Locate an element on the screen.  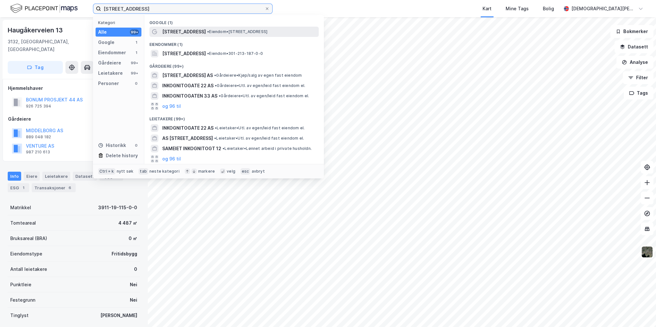
div: esc is located at coordinates (245, 171).